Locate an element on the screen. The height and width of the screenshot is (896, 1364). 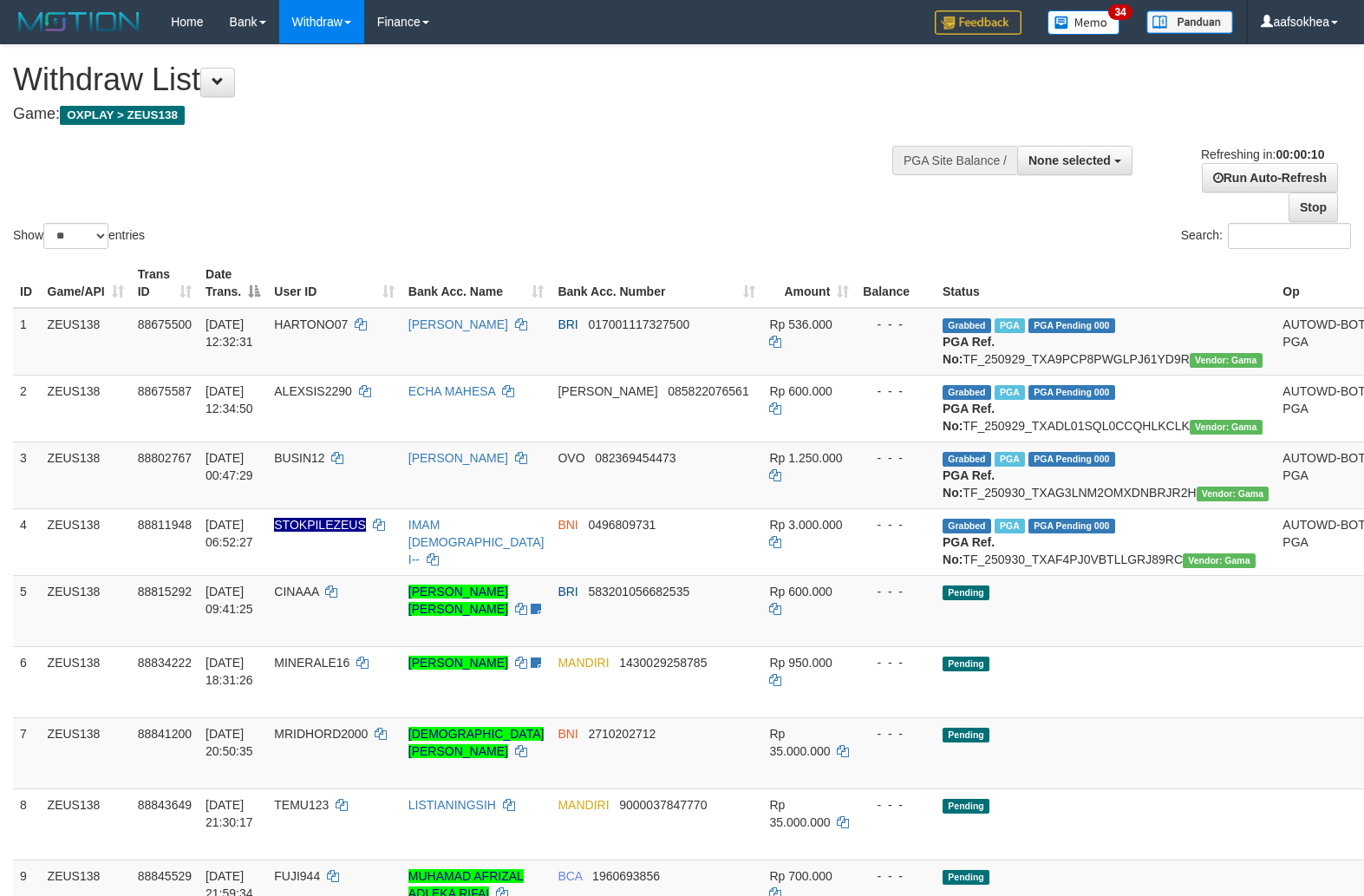
span: Copy 0496809731 to clipboard is located at coordinates (622, 525).